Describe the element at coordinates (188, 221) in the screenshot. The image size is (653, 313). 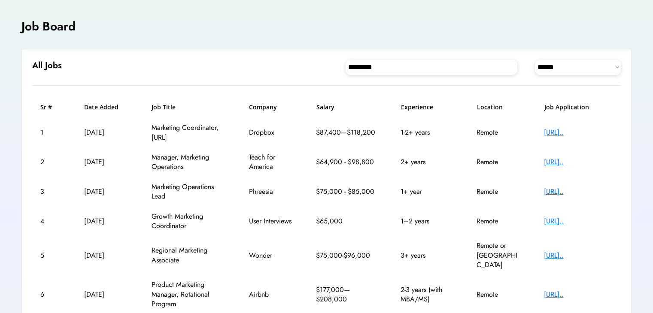
I see `div: Growth Marketing Coordinator` at that location.